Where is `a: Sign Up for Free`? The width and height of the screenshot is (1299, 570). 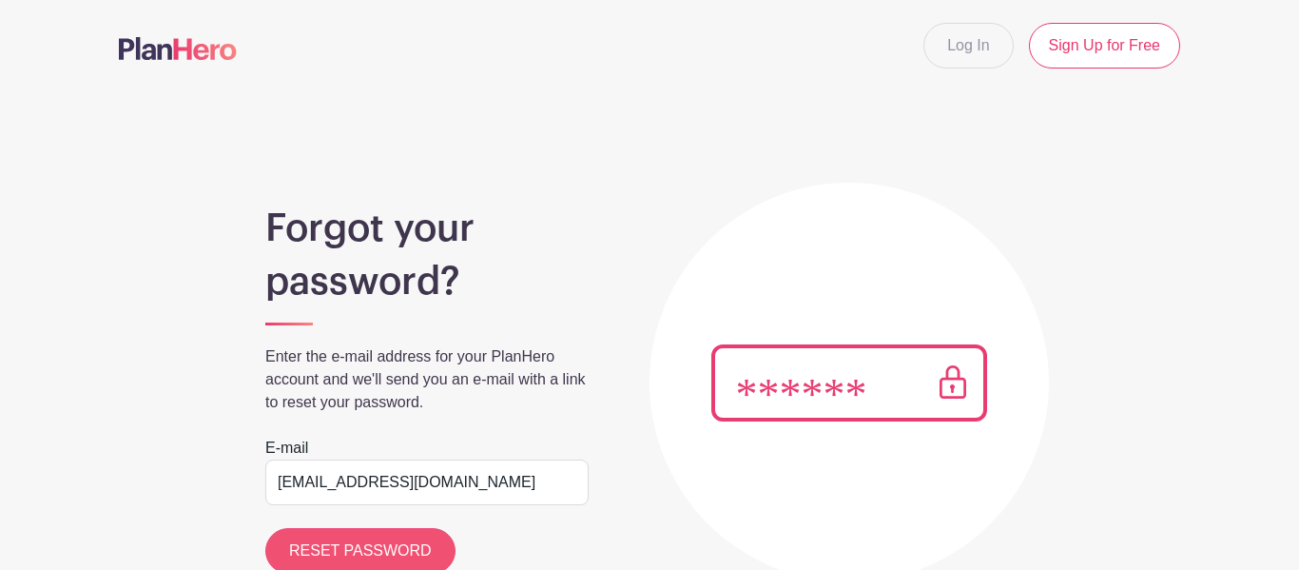 a: Sign Up for Free is located at coordinates (1104, 46).